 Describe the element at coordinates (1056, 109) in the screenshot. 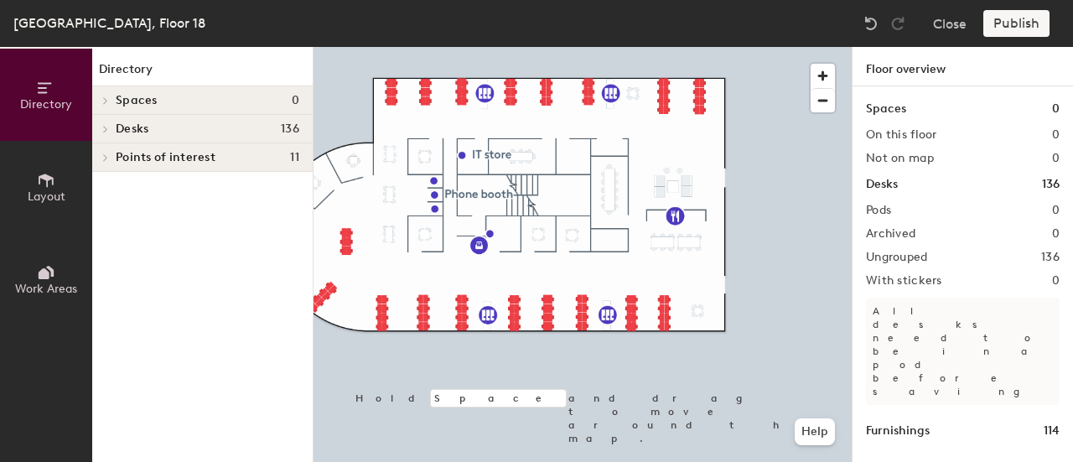

I see `h1: 0` at that location.